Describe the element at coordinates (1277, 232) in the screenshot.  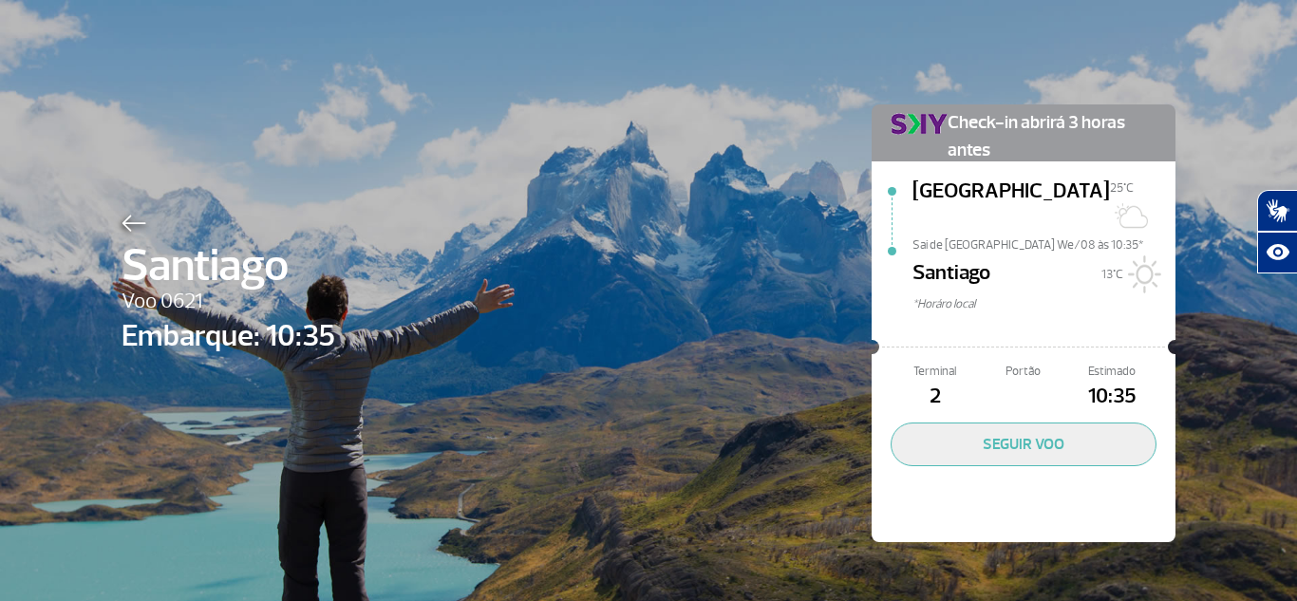
I see `div: Plugin de acessibilidade da Hand Talk.` at that location.